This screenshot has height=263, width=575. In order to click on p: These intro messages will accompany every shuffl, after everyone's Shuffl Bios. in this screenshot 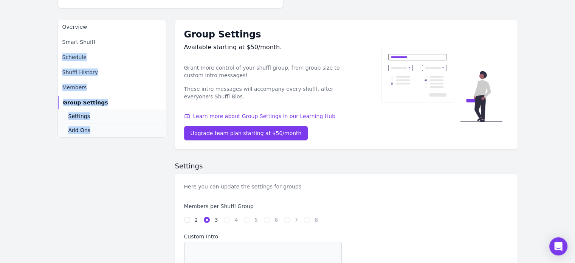, I will do `click(265, 93)`.